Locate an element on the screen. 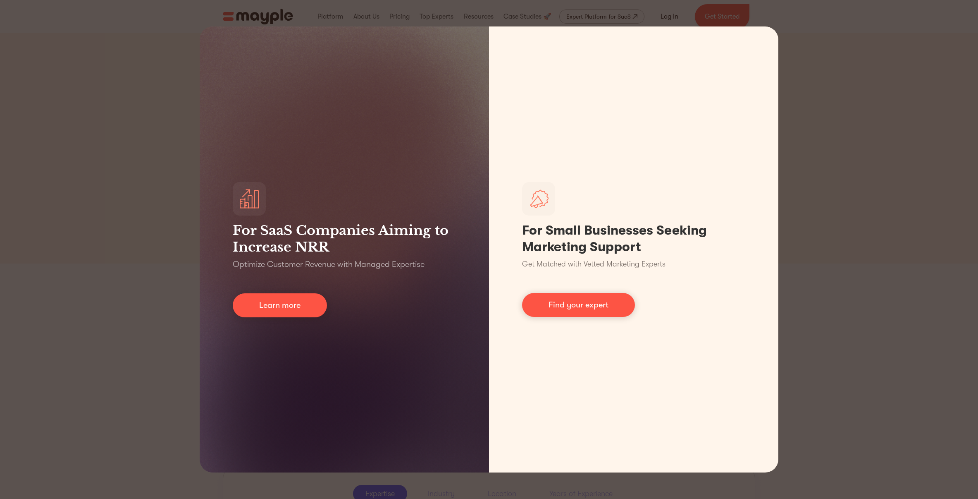  a: Find your expert is located at coordinates (579, 305).